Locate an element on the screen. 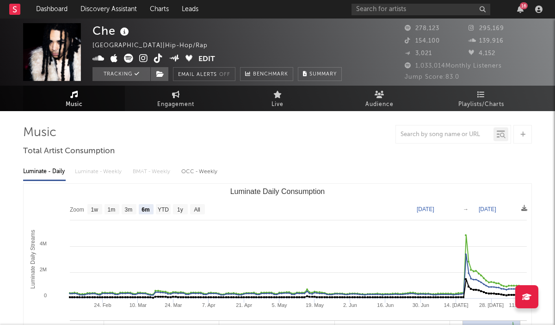 The height and width of the screenshot is (325, 555). span: Benchmark is located at coordinates (270, 74).